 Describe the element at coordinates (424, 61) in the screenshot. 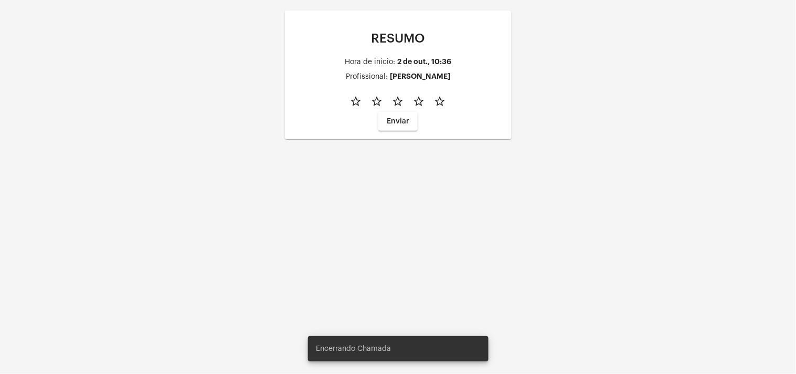

I see `div: 2 de out., 10:36` at that location.